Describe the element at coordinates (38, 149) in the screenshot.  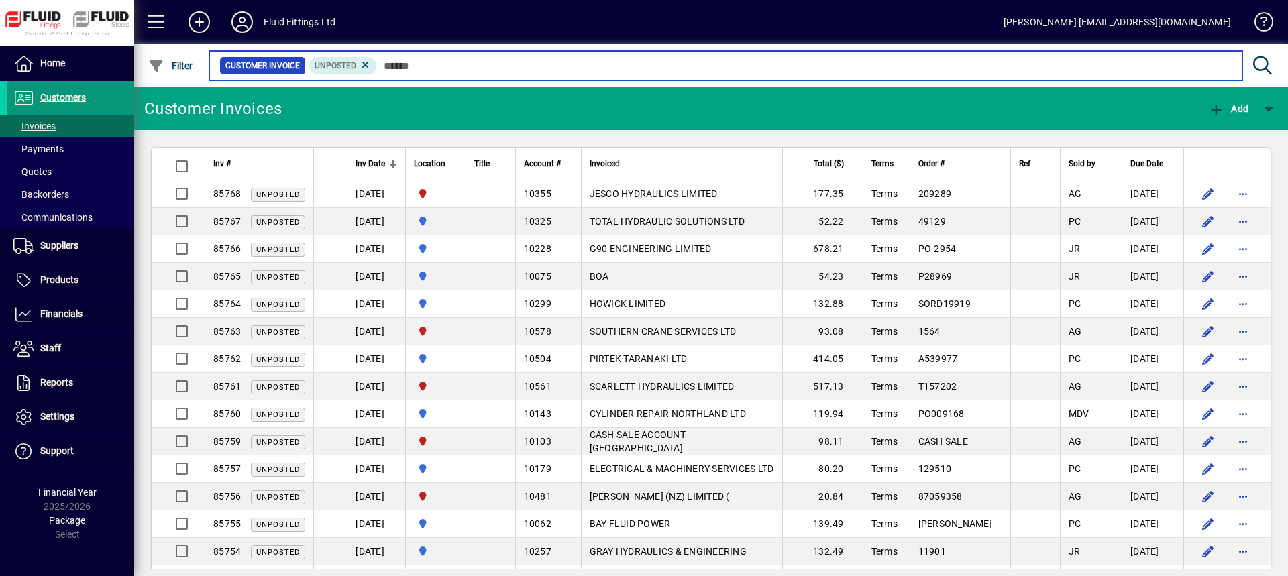
I see `span: Payments` at that location.